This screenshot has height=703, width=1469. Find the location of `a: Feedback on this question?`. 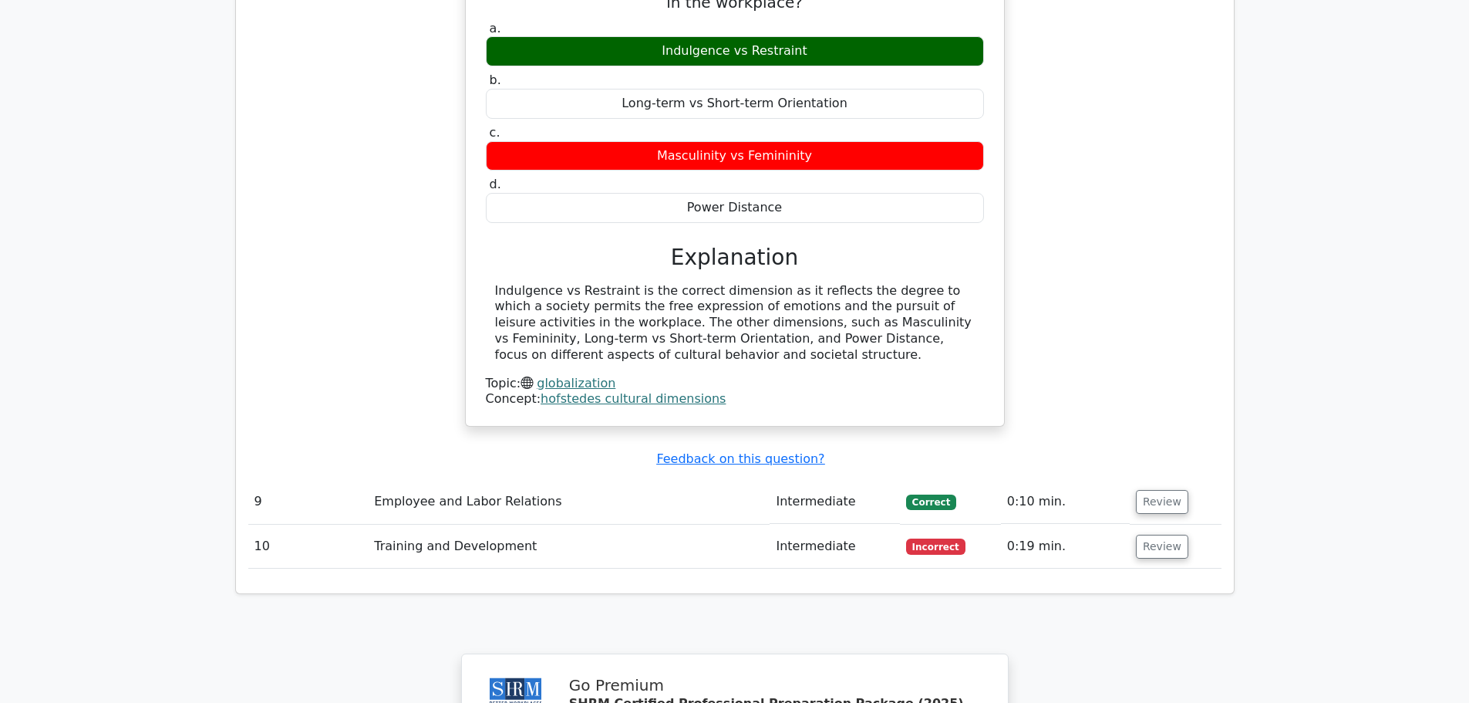

a: Feedback on this question? is located at coordinates (741, 458).